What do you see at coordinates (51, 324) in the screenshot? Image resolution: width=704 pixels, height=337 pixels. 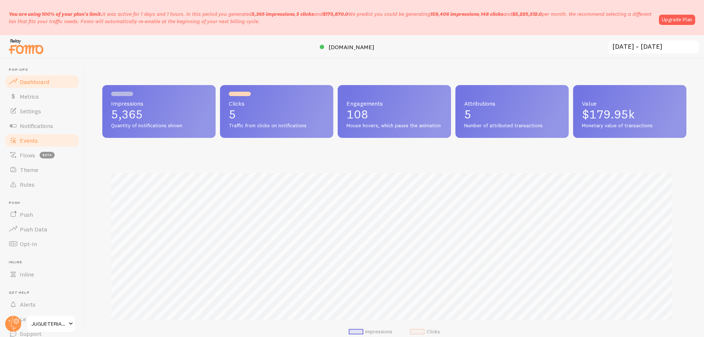 I see `a: JUGUETERIAS MONOCOCO` at bounding box center [51, 324].